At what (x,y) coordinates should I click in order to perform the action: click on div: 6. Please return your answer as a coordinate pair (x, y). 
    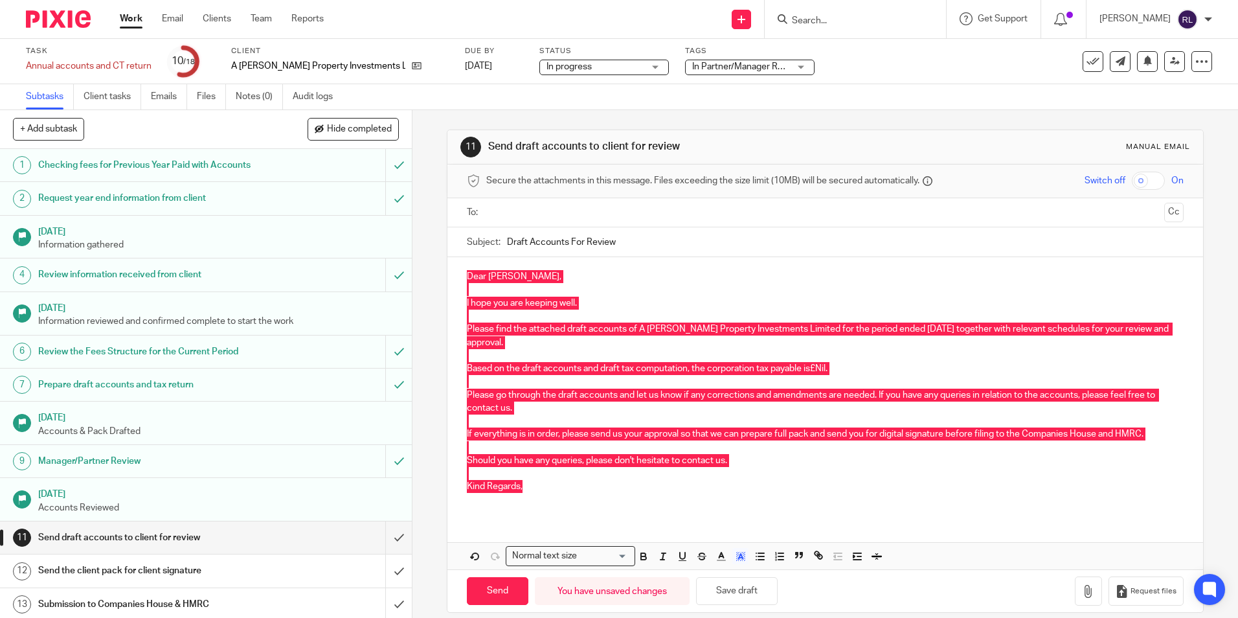
    Looking at the image, I should click on (22, 352).